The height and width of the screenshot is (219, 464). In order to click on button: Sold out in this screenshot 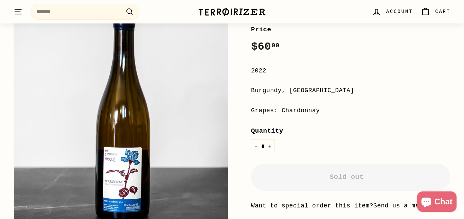, I will do `click(351, 177)`.